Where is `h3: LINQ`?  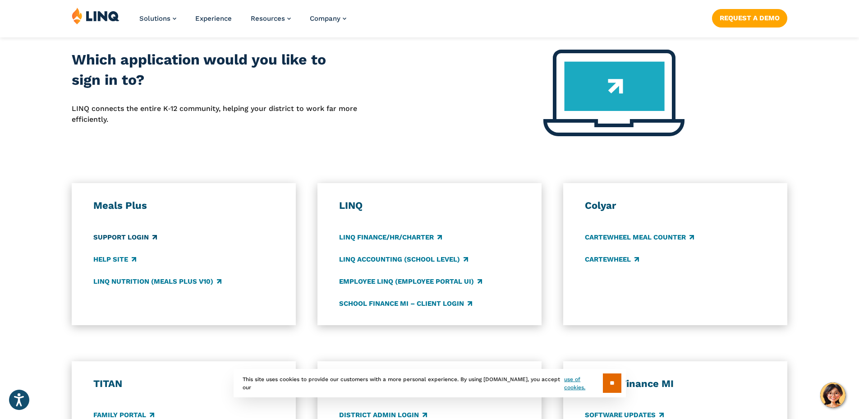 h3: LINQ is located at coordinates (430, 206).